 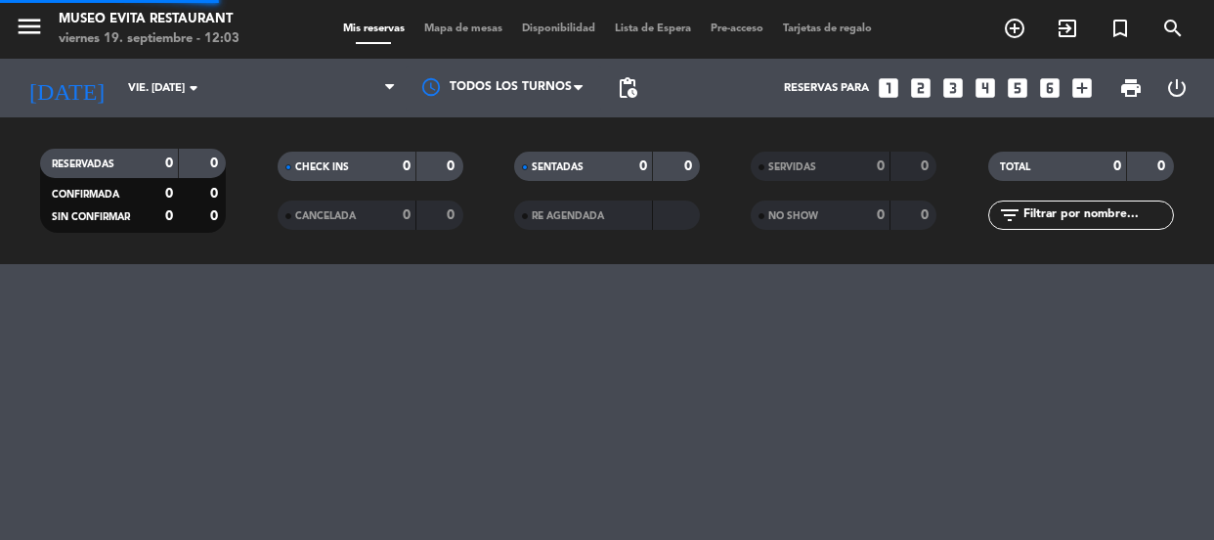 I want to click on i: looks_3, so click(x=953, y=88).